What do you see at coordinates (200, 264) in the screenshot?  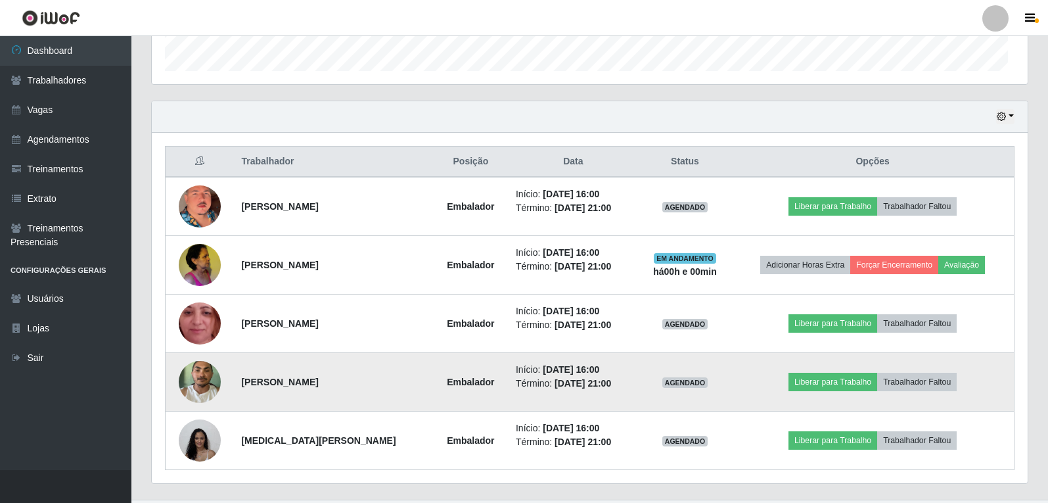 I see `img: 1739839717367.jpeg` at bounding box center [200, 264].